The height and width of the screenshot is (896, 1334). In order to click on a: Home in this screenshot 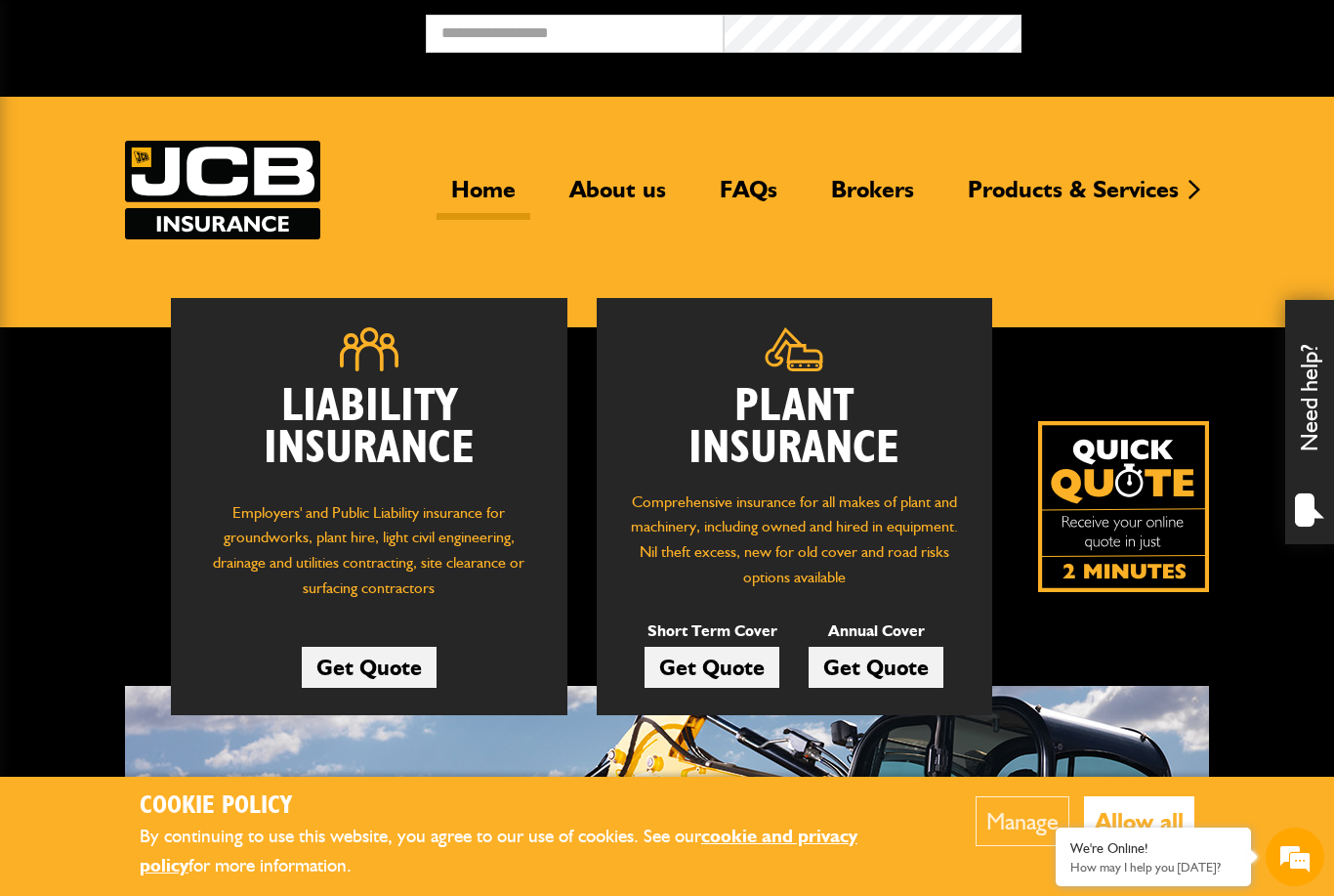, I will do `click(484, 198)`.